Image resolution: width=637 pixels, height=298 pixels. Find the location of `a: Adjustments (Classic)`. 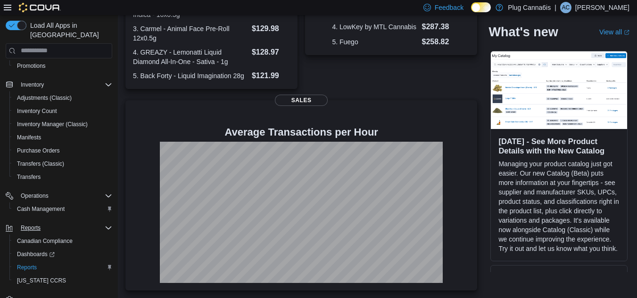

a: Adjustments (Classic) is located at coordinates (44, 98).